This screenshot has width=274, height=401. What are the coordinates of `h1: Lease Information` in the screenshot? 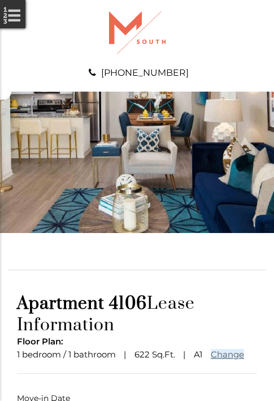 It's located at (137, 314).